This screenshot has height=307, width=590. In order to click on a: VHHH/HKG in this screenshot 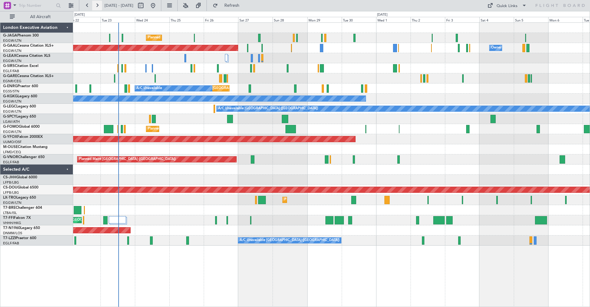, I will do `click(12, 223)`.